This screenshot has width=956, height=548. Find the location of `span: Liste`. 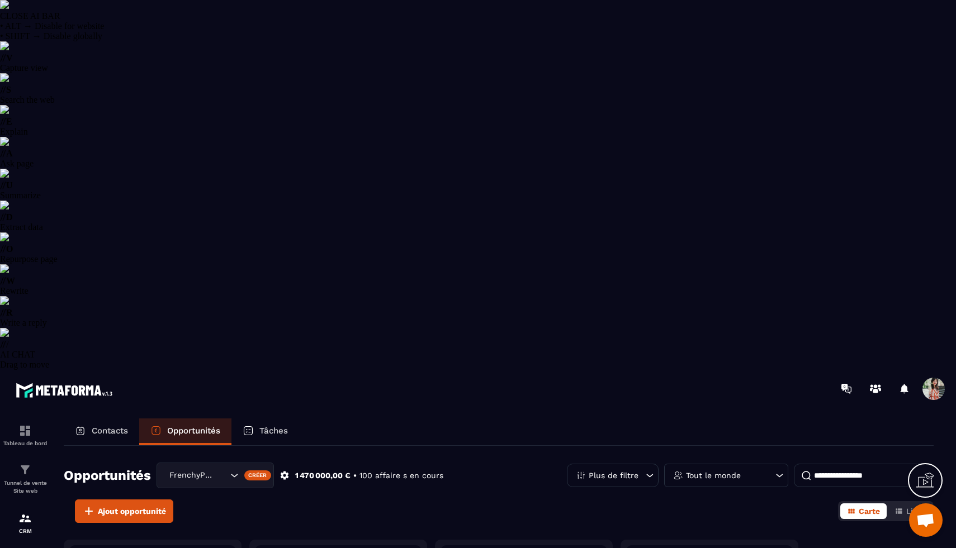

span: Liste is located at coordinates (915, 512).